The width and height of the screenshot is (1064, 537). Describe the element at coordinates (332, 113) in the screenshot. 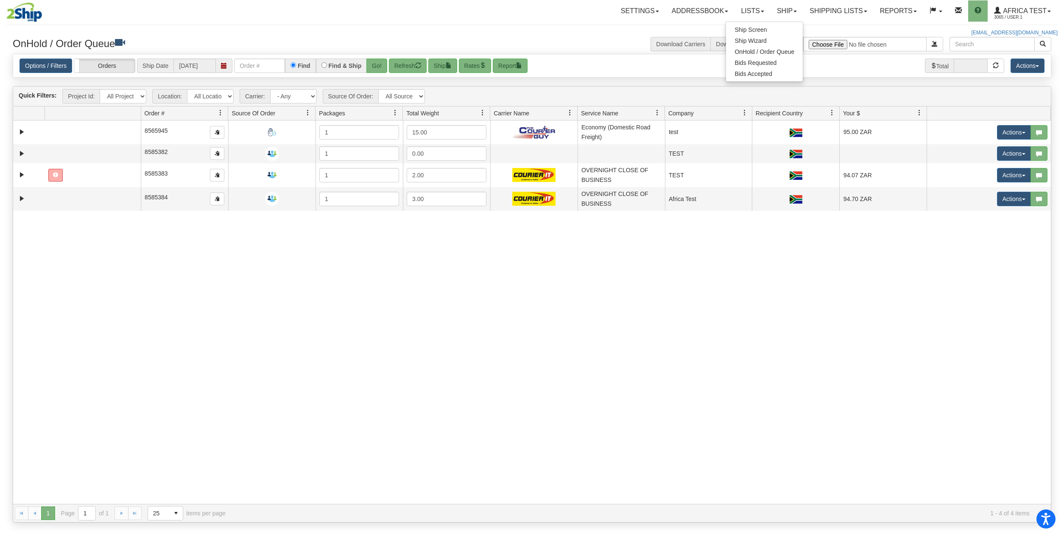

I see `span: Packages` at that location.